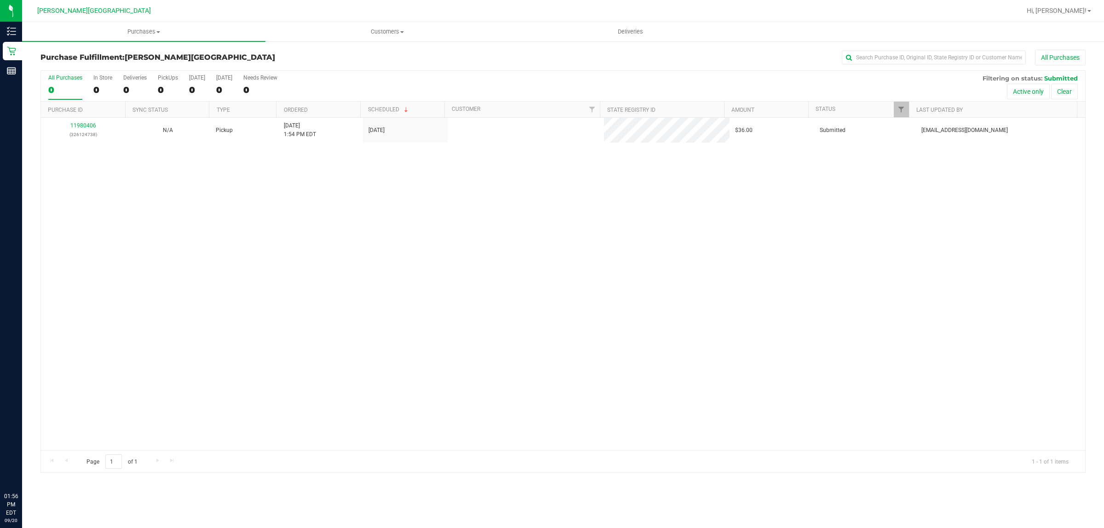 This screenshot has height=528, width=1104. What do you see at coordinates (934, 58) in the screenshot?
I see `input: Search Purchase ID, Original ID, State Registry ID or Customer Name...` at bounding box center [934, 58].